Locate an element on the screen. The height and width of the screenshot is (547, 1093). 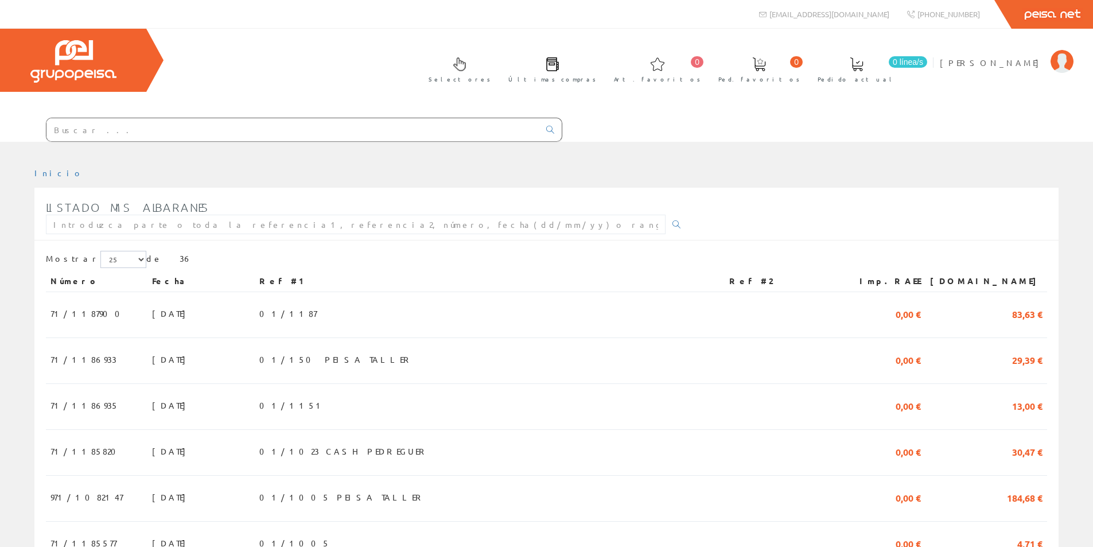
span: Ped. favoritos is located at coordinates (759, 79).